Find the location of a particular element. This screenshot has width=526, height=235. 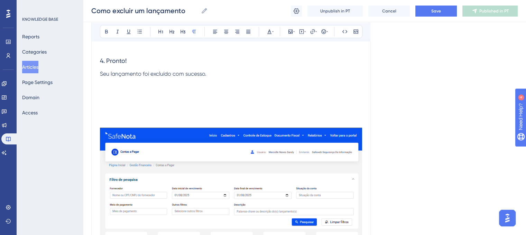

button: Domain is located at coordinates (31, 97).